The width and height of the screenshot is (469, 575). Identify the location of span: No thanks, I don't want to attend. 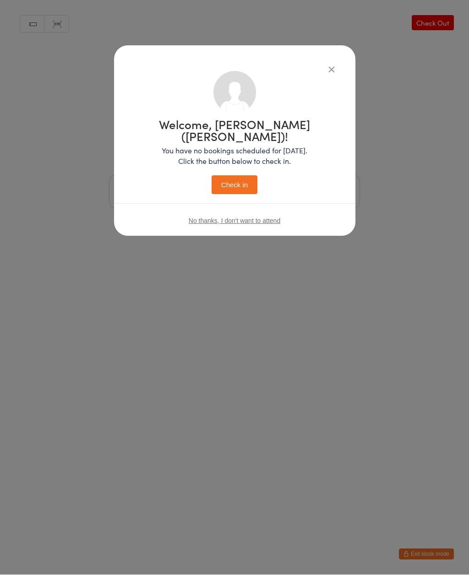
(234, 221).